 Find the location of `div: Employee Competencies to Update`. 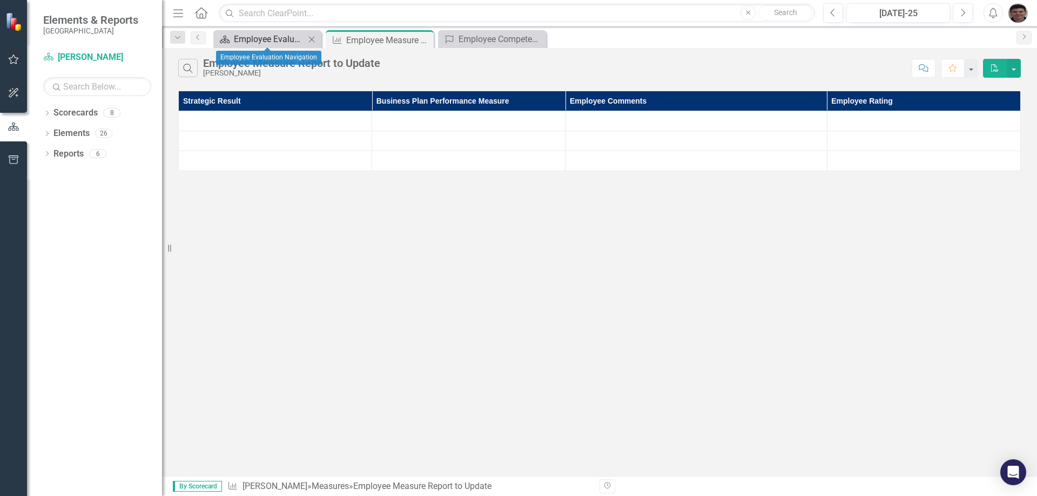

div: Employee Competencies to Update is located at coordinates (501, 39).